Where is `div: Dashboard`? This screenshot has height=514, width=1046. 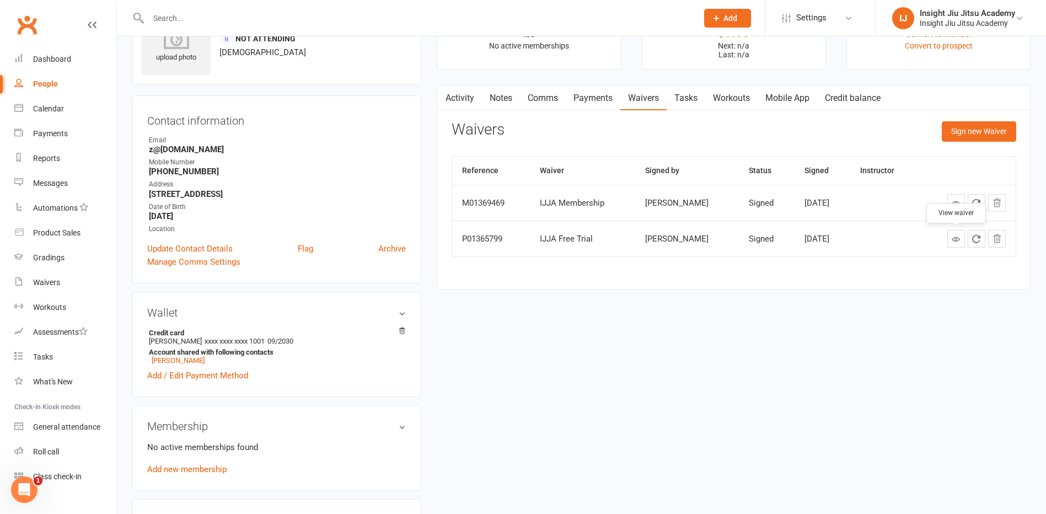 div: Dashboard is located at coordinates (52, 59).